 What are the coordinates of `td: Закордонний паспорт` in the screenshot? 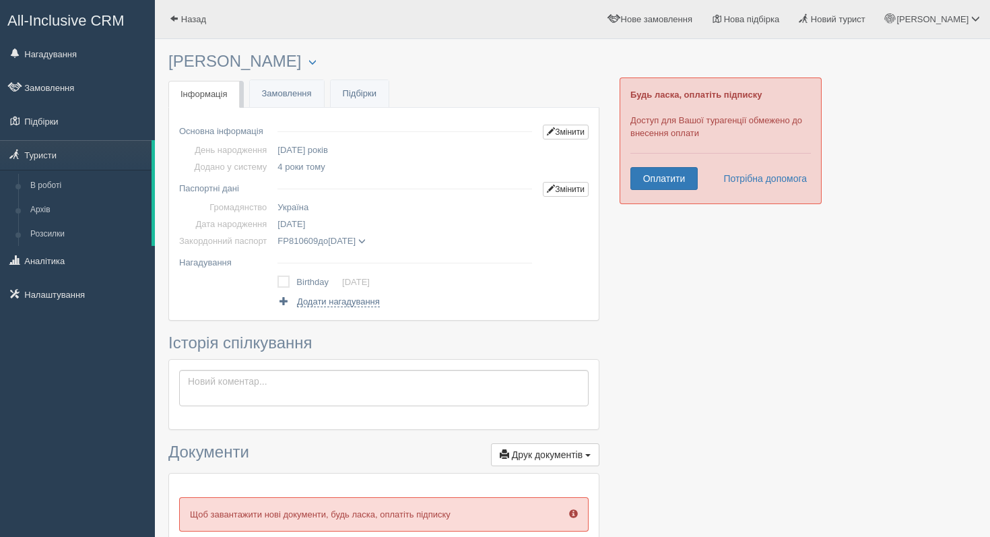 It's located at (226, 240).